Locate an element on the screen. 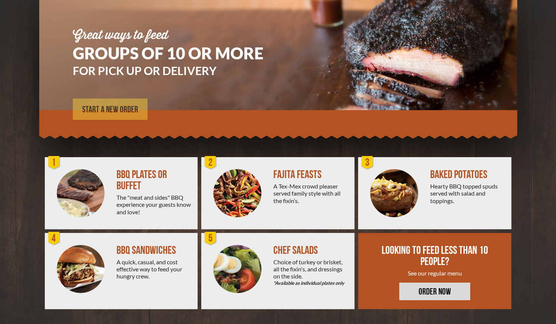 The height and width of the screenshot is (324, 556). div: CHEF SALADS is located at coordinates (311, 250).